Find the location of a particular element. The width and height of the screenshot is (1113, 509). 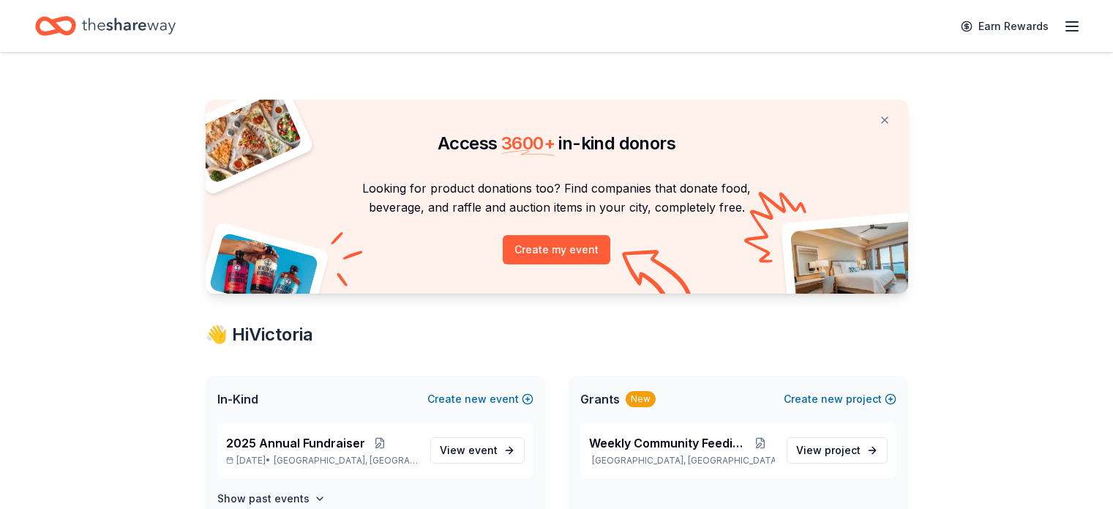

span: Access in-kind donors is located at coordinates (556, 143).